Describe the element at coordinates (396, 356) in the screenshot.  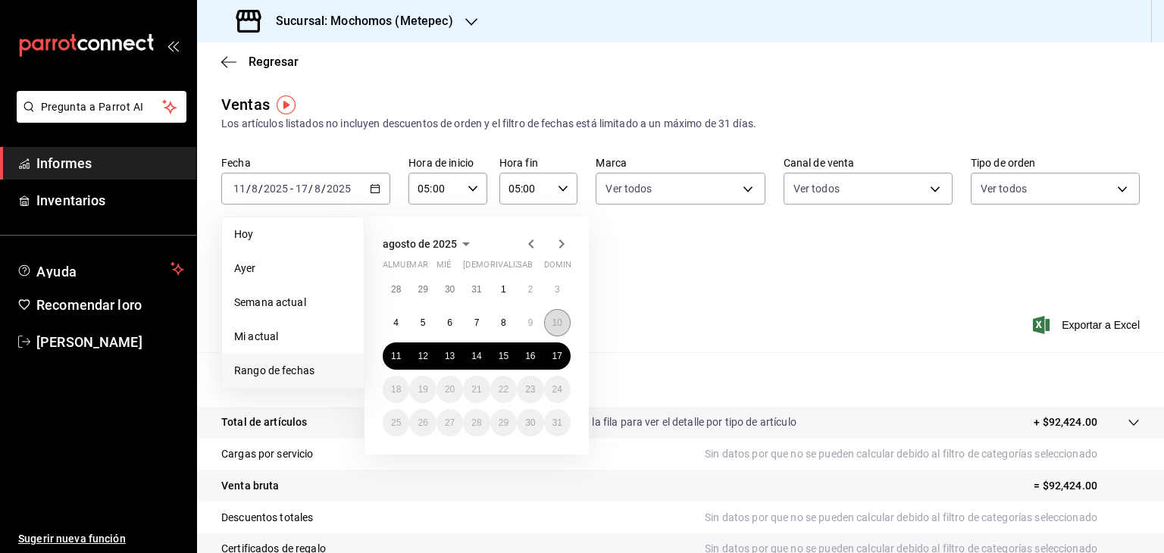
I see `button: 11 de agosto de 2025` at that location.